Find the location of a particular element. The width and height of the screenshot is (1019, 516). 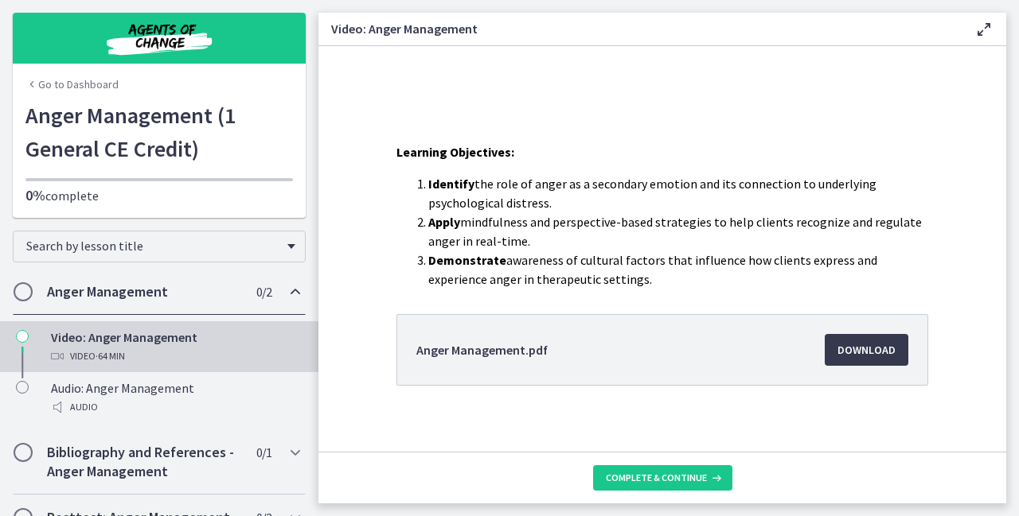

a: Go to Dashboard is located at coordinates (72, 84).